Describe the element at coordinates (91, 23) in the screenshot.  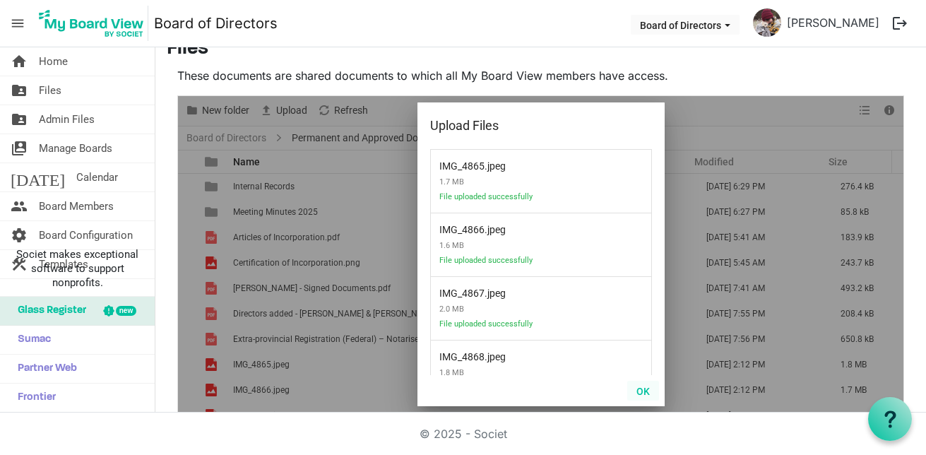
I see `img: My Board View Logo` at that location.